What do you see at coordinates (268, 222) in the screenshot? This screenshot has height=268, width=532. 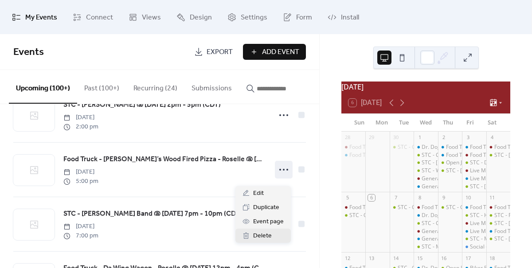 I see `span: Event page` at bounding box center [268, 222].